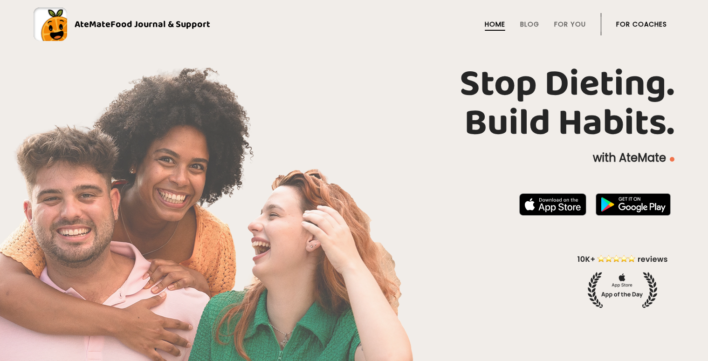 This screenshot has height=361, width=708. What do you see at coordinates (354, 24) in the screenshot?
I see `a: AteMateFood Journal & Support` at bounding box center [354, 24].